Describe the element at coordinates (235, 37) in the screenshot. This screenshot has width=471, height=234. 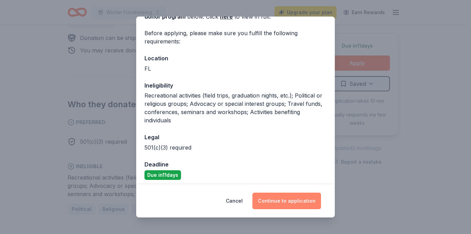
I see `div: Before applying, please make sure you fulfill the following requirements:` at that location.